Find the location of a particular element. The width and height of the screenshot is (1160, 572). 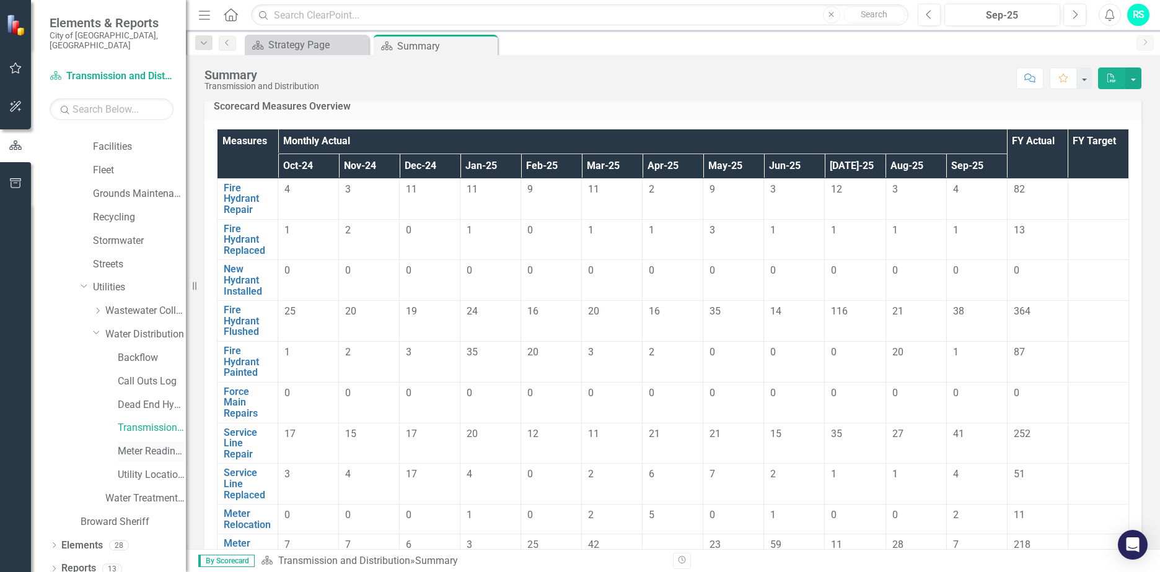

span: 364 is located at coordinates (1022, 311).